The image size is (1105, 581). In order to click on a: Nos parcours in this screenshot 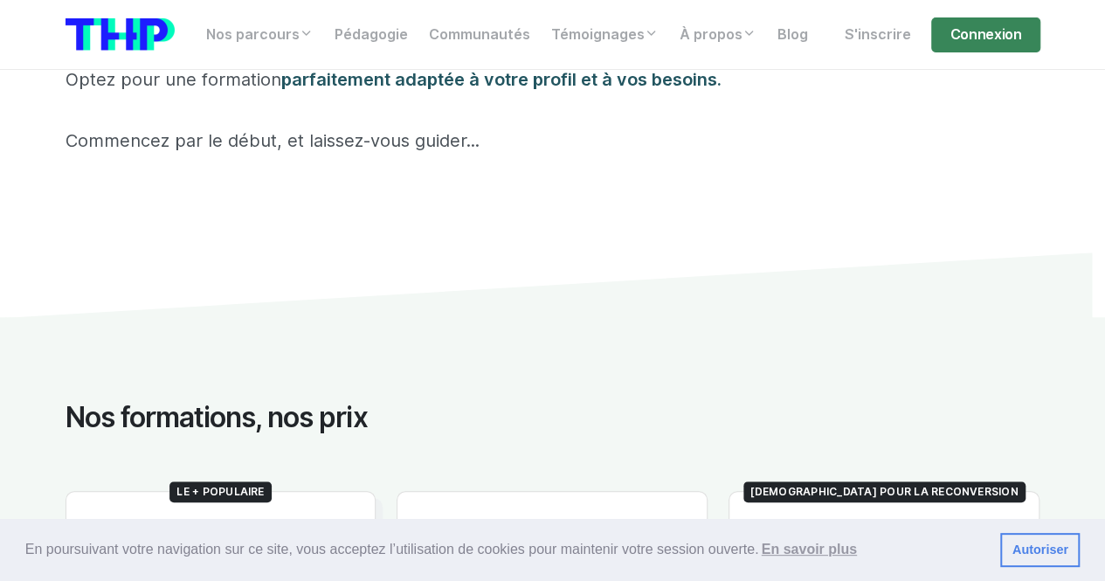, I will do `click(259, 35)`.